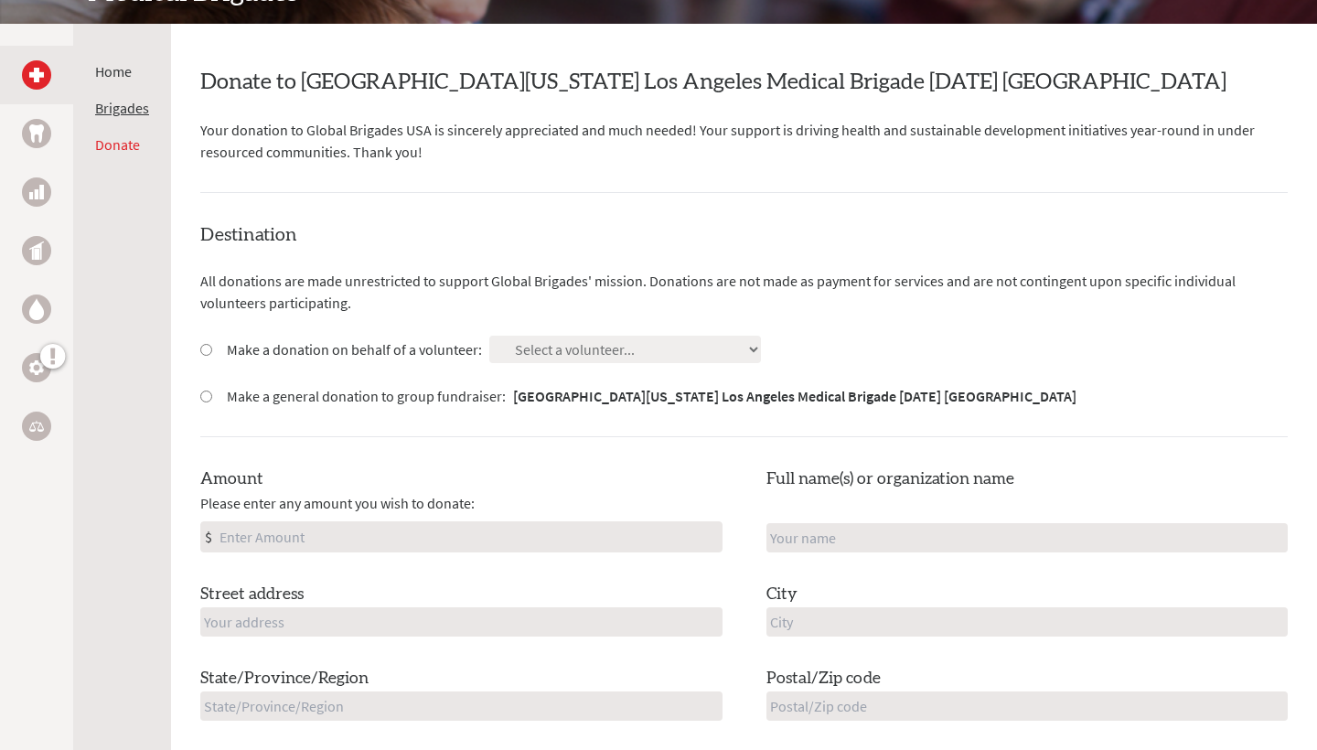 The image size is (1317, 750). I want to click on a: Legal Empowerment, so click(37, 426).